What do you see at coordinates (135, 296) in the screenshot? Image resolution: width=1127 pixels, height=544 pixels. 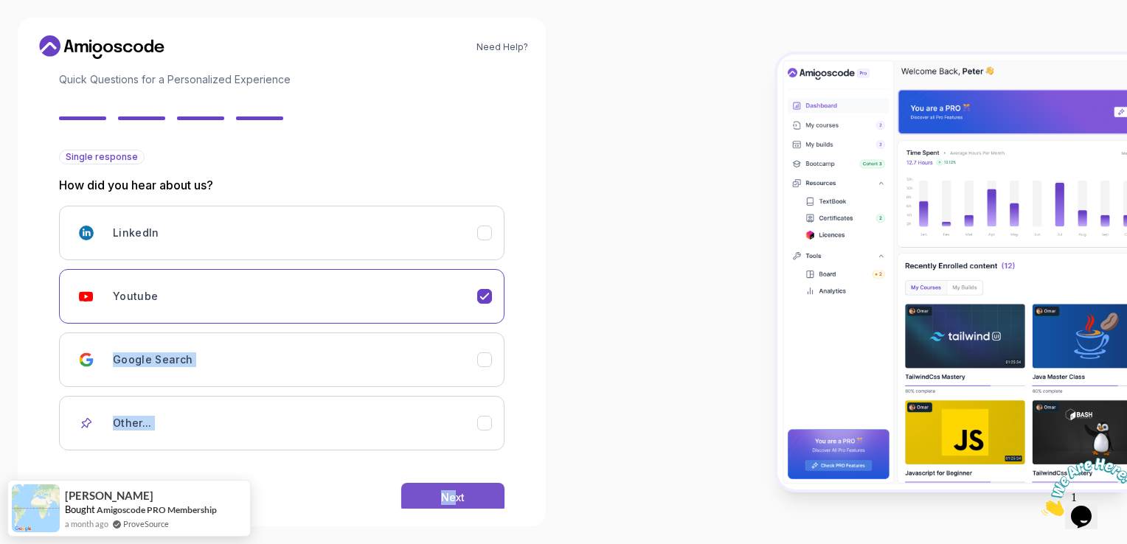 I see `h3: Youtube` at bounding box center [135, 296].